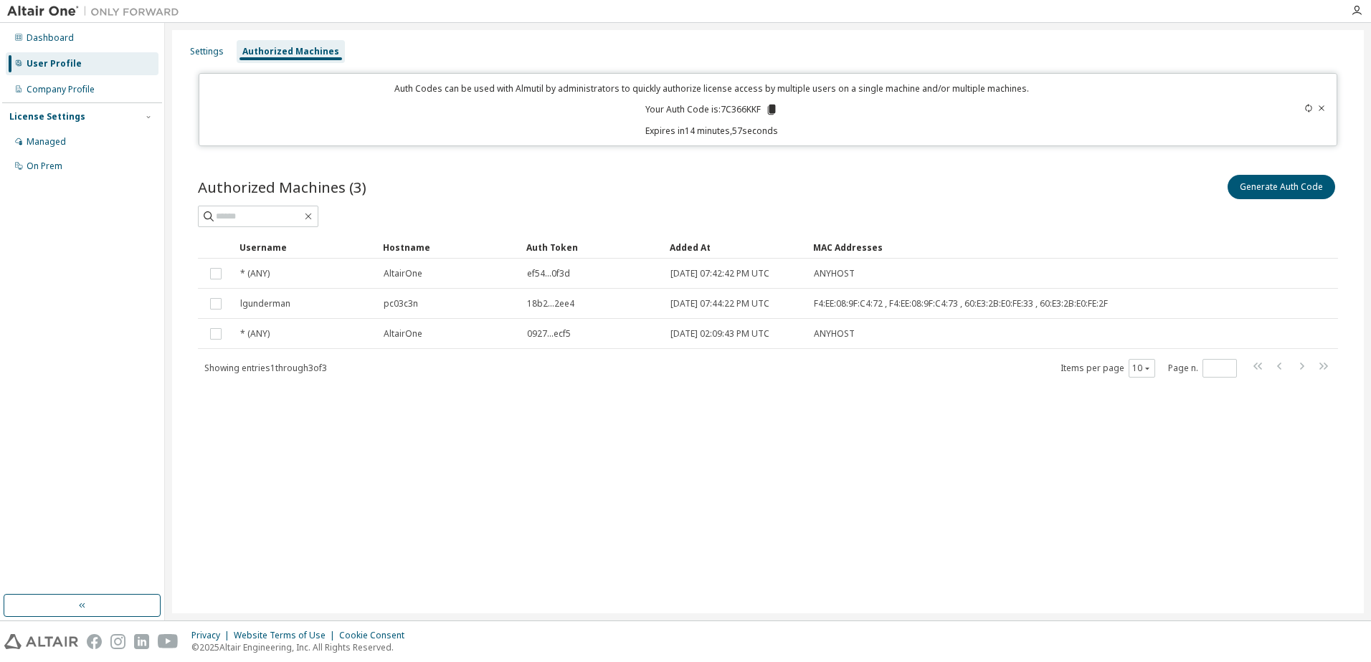 This screenshot has height=662, width=1371. What do you see at coordinates (286, 636) in the screenshot?
I see `div: Website Terms of Use` at bounding box center [286, 636].